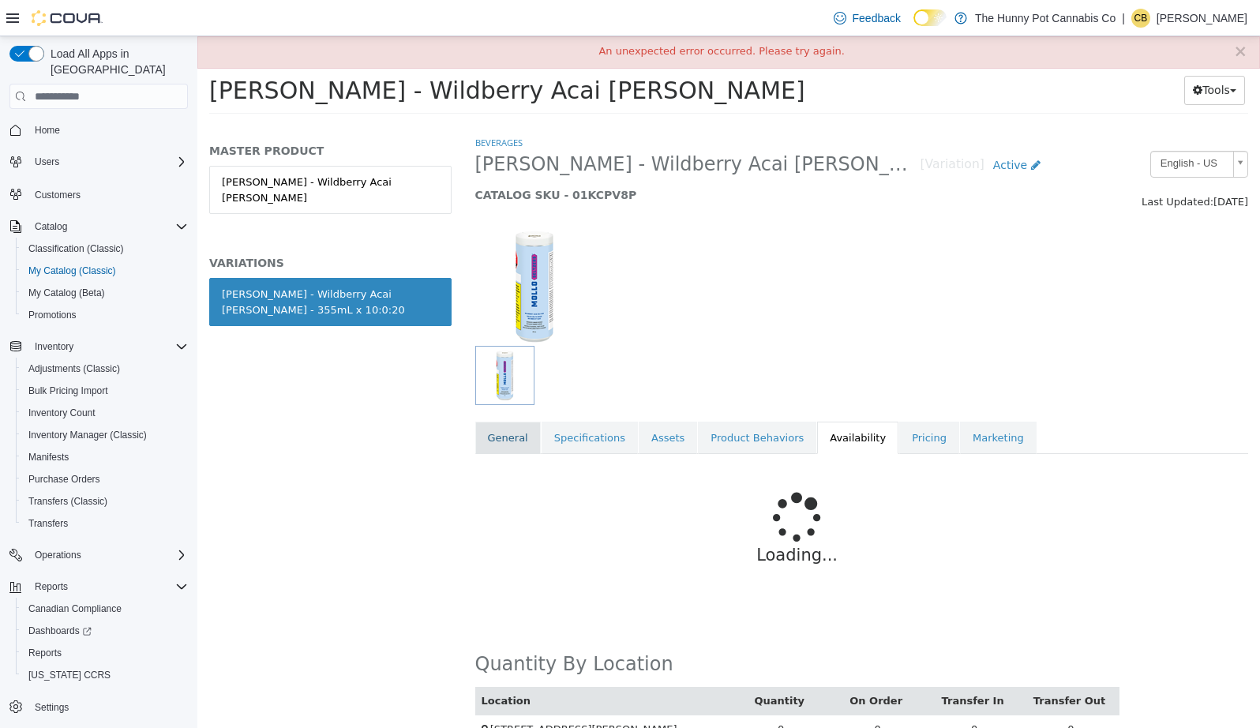 Image resolution: width=1260 pixels, height=728 pixels. I want to click on span: Last Updated:, so click(980, 165).